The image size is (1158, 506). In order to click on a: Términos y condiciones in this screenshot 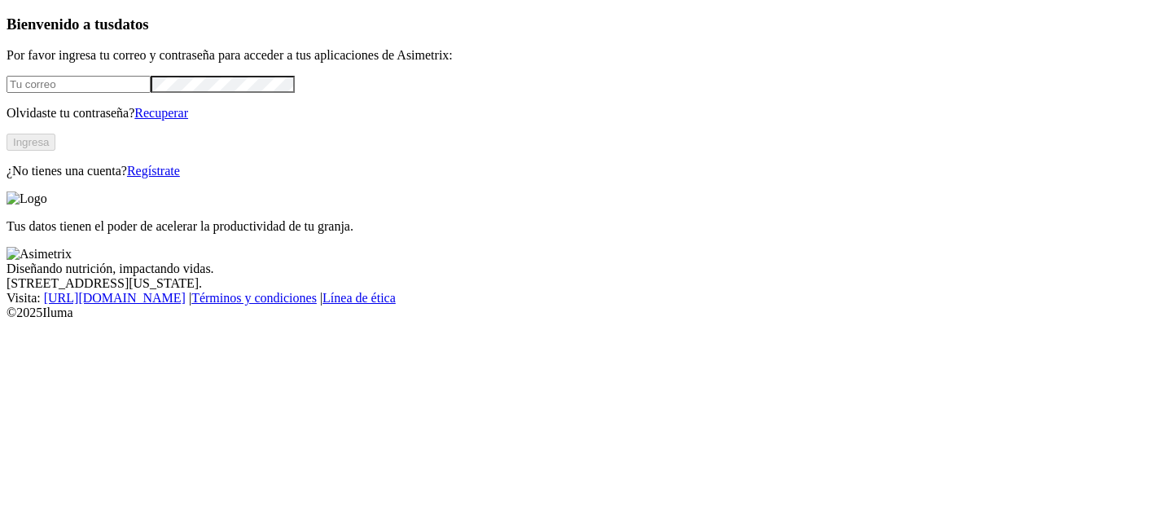, I will do `click(254, 297)`.